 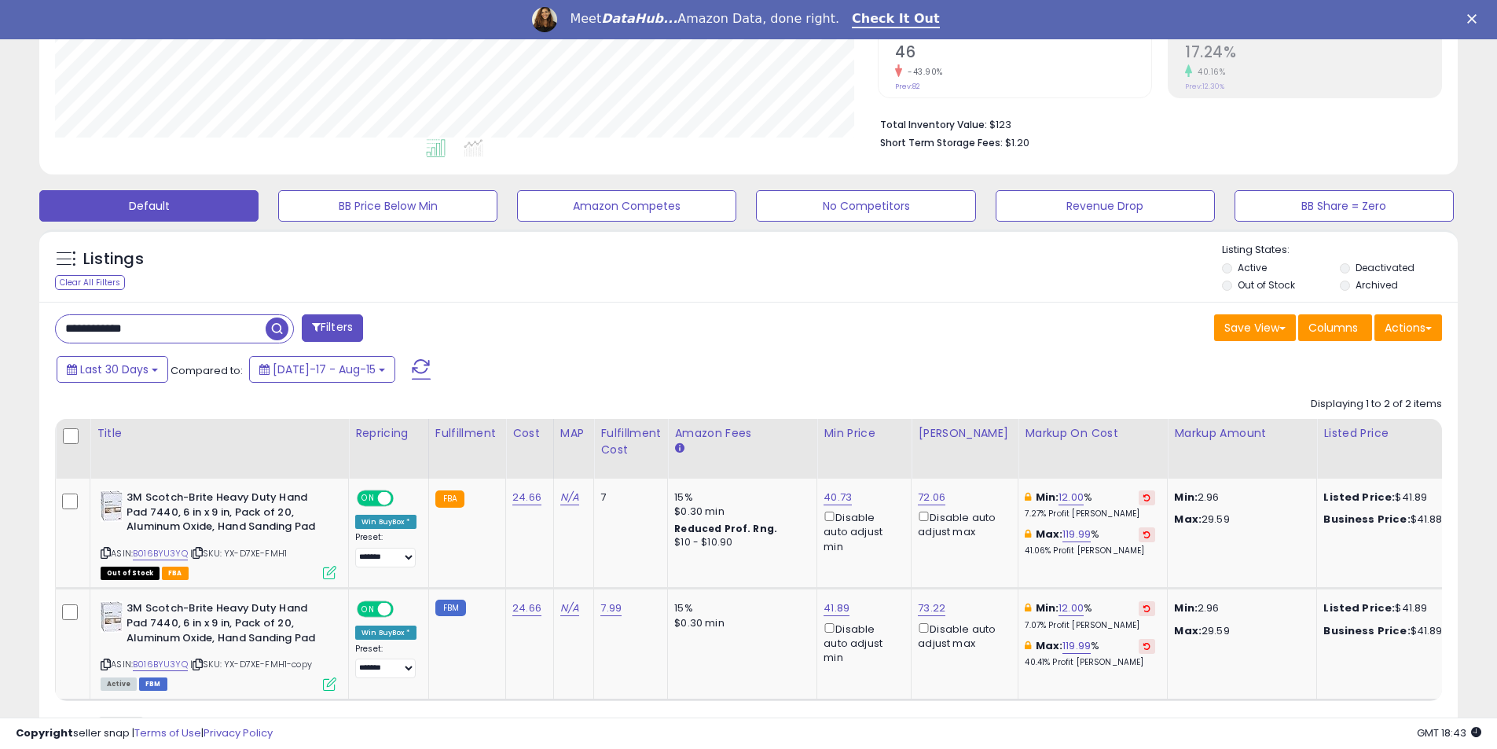 What do you see at coordinates (865, 206) in the screenshot?
I see `button: No Competitors` at bounding box center [865, 206].